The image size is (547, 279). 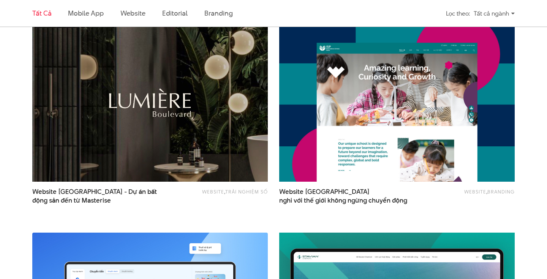 I want to click on a: Tất cả, so click(x=42, y=13).